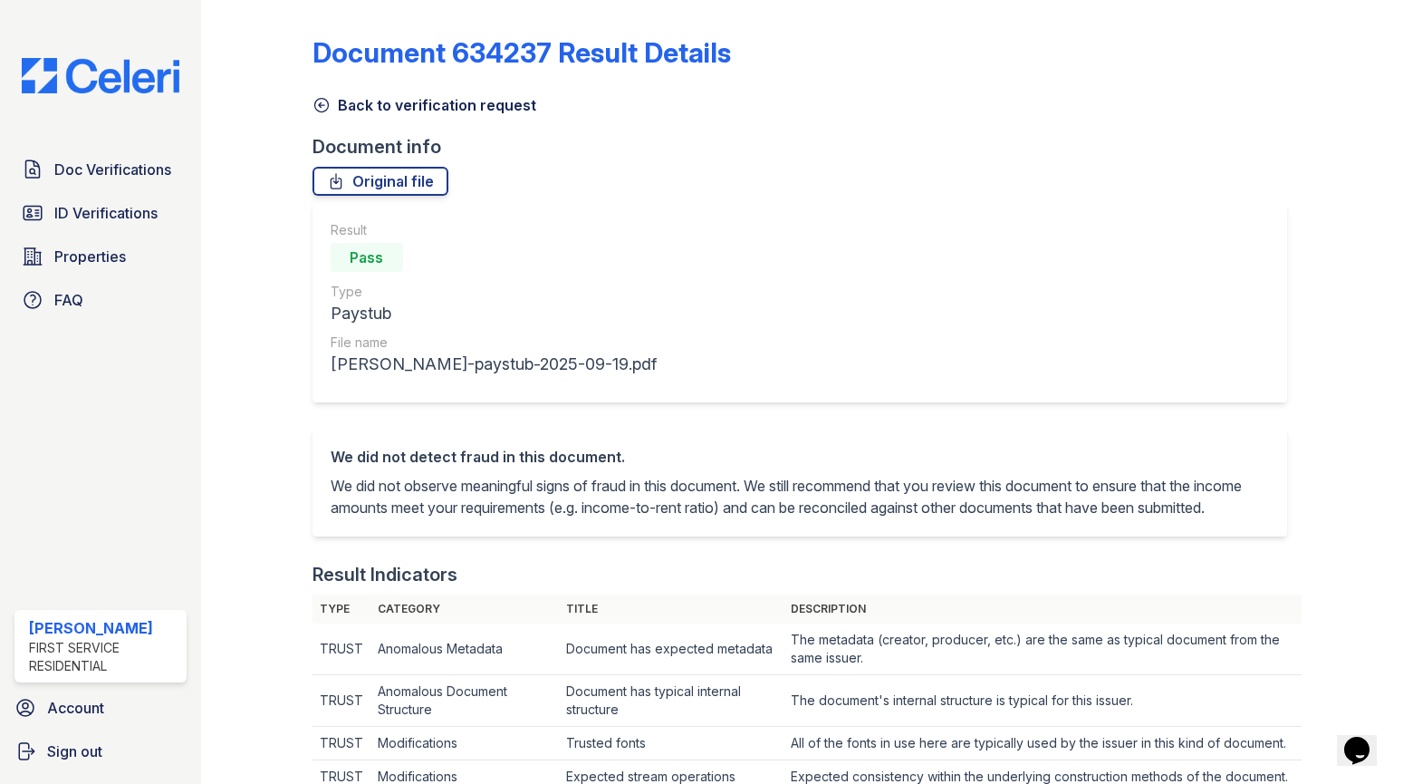  What do you see at coordinates (1043, 700) in the screenshot?
I see `td: The document's internal structure is typical for this issuer.` at bounding box center [1043, 700].